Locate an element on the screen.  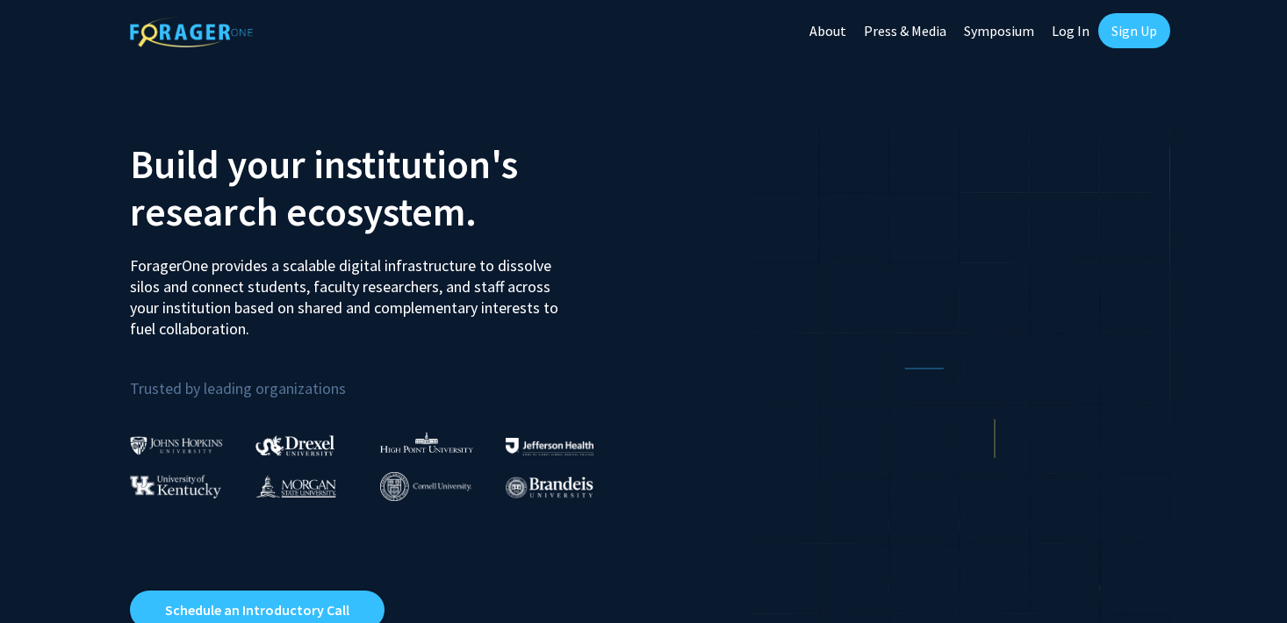
img: ForagerOne Logo is located at coordinates (191, 32).